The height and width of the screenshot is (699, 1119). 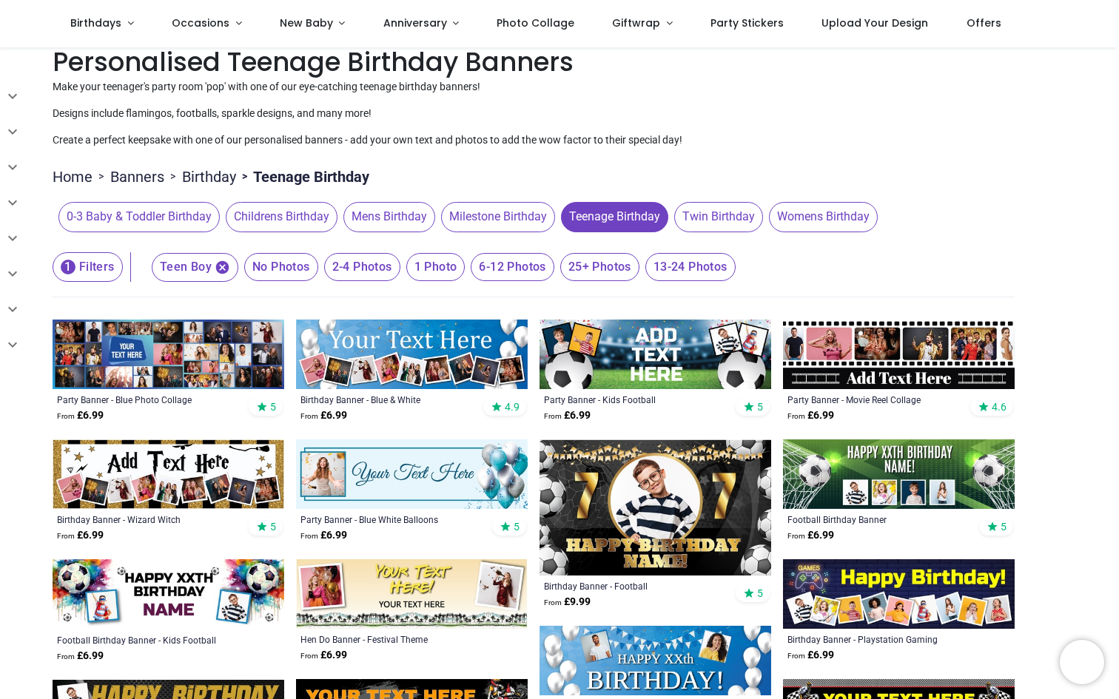 What do you see at coordinates (412, 355) in the screenshot?
I see `img: Personalised Happy Birthday Banner - Blue & White - 9 Photo Upload` at bounding box center [412, 355].